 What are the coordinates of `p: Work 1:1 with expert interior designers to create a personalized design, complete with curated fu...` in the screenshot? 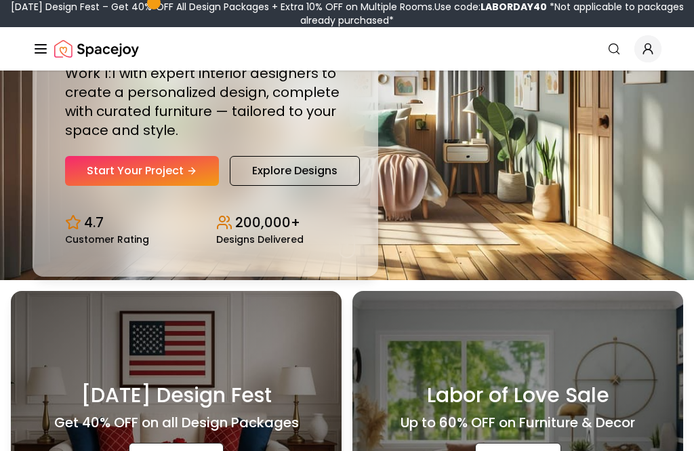 It's located at (205, 102).